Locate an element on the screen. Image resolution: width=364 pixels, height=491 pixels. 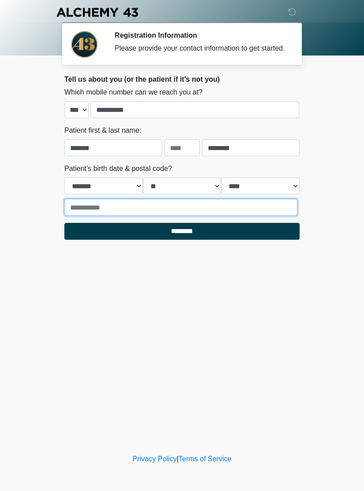
img: Alchemy 43 Logo is located at coordinates (97, 12).